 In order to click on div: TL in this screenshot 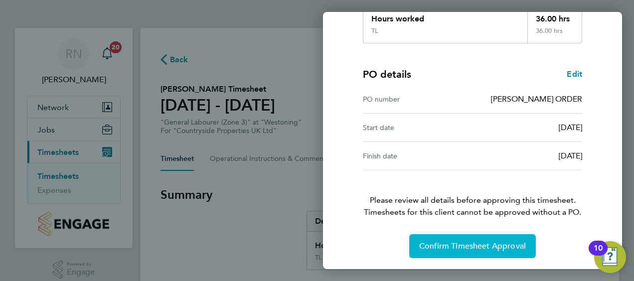, I will do `click(375, 31)`.